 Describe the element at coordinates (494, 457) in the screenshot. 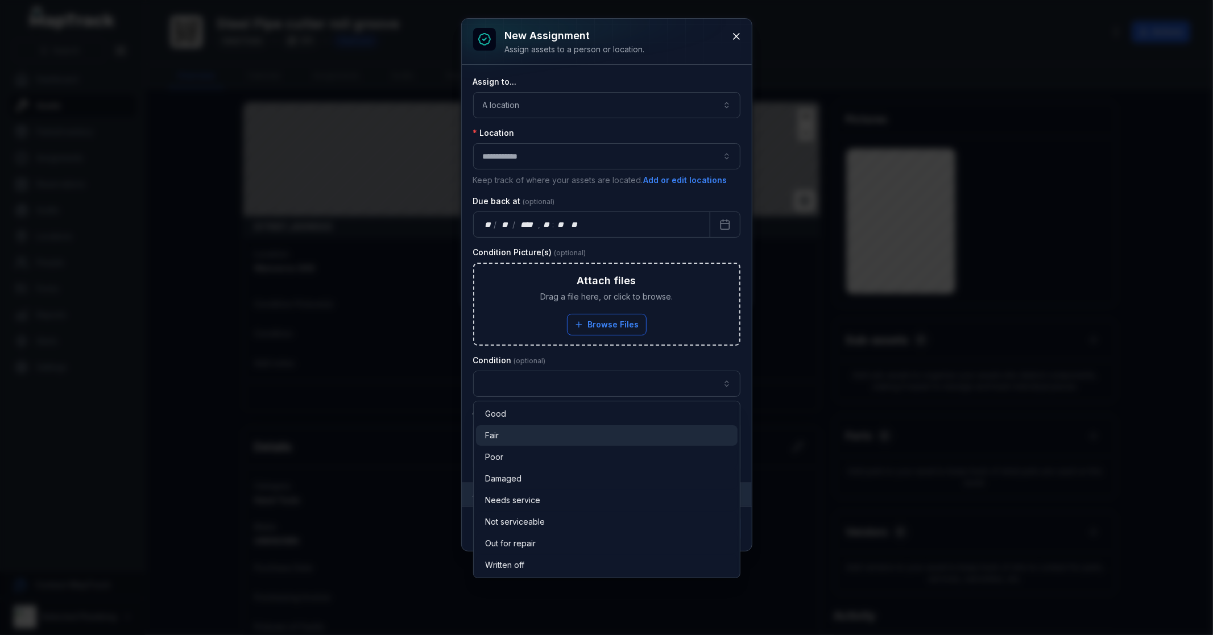

I see `span: Poor` at that location.